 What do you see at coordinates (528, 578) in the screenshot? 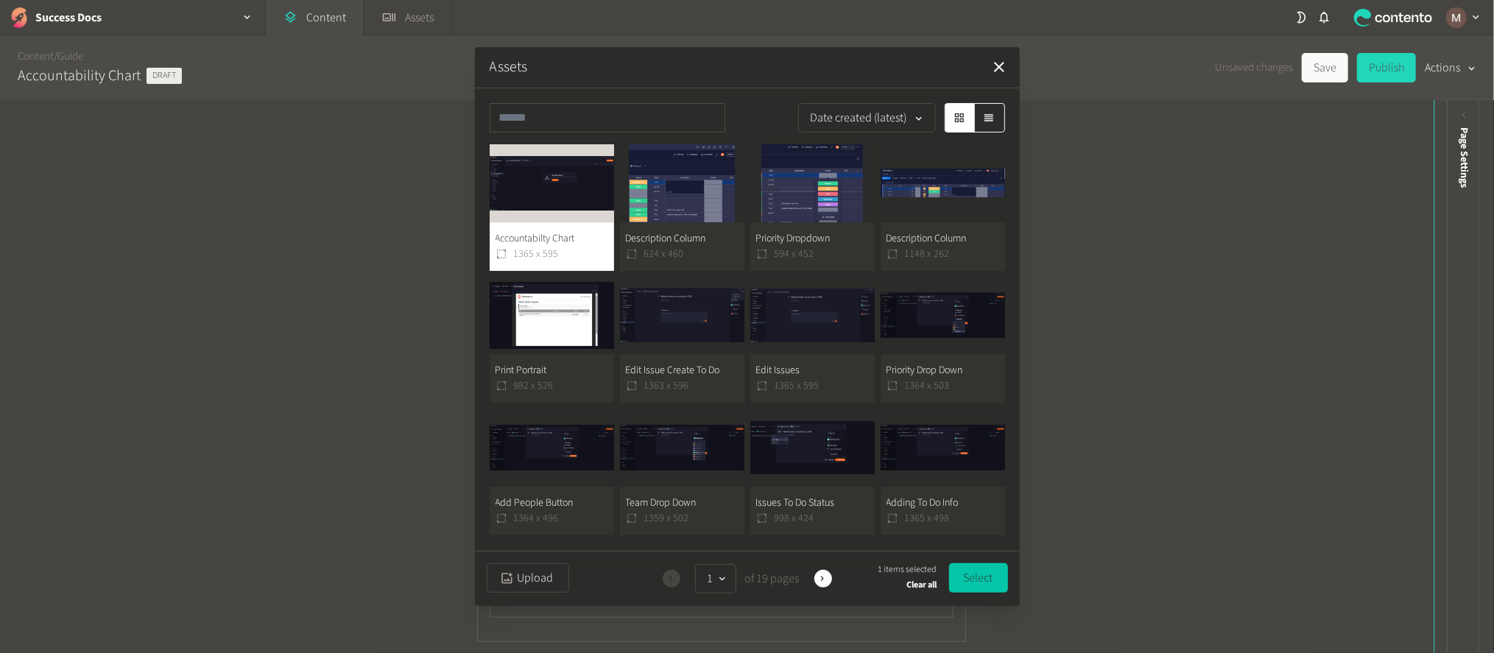
I see `button: Upload` at bounding box center [528, 578].